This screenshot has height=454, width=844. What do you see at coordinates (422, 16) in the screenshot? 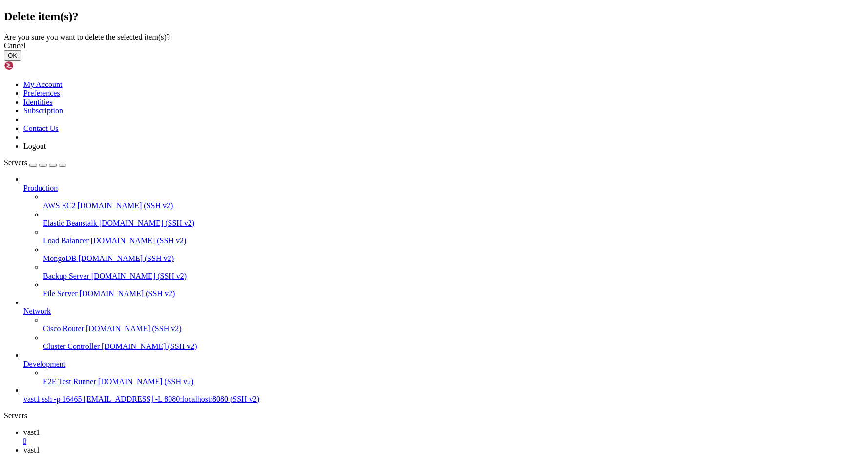
I see `h2: Delete item(s)?` at bounding box center [422, 16].